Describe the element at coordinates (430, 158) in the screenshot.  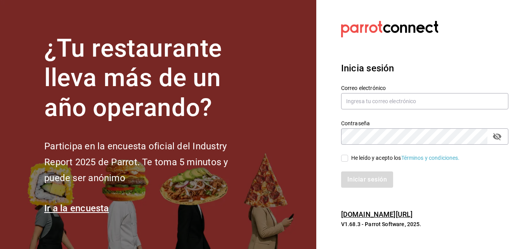
I see `a: Términos y condiciones.` at that location.